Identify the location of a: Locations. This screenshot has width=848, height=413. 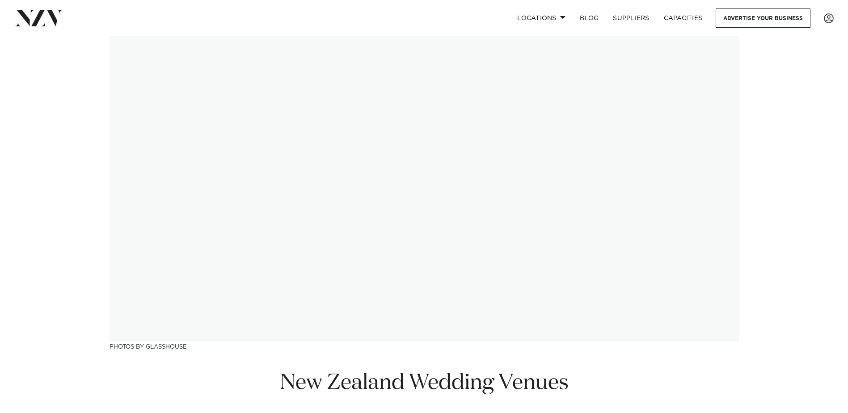
(541, 18).